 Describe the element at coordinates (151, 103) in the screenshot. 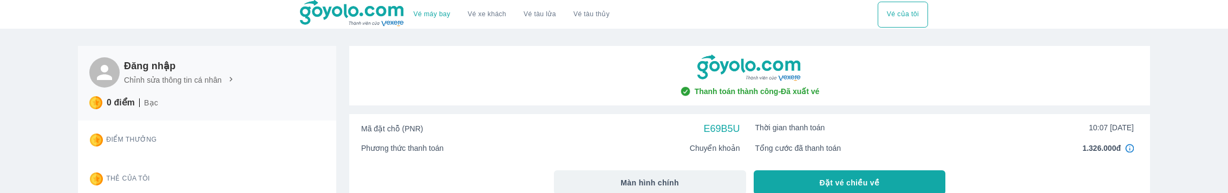

I see `p: Bạc` at that location.